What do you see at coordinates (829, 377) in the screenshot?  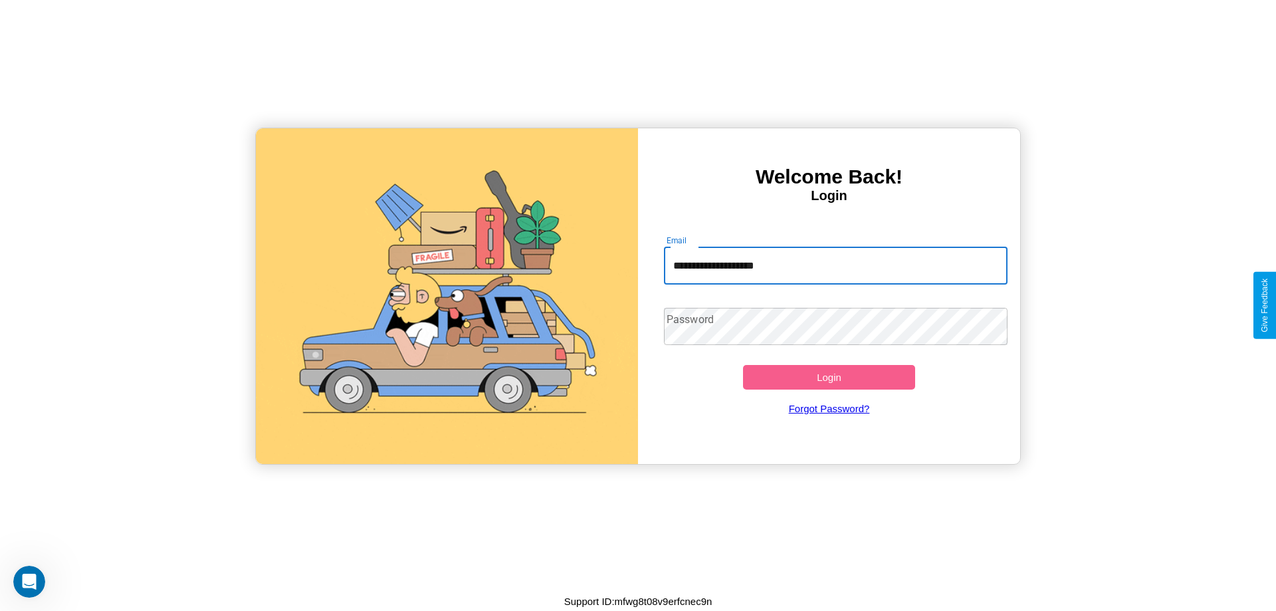 I see `button: Login` at bounding box center [829, 377].